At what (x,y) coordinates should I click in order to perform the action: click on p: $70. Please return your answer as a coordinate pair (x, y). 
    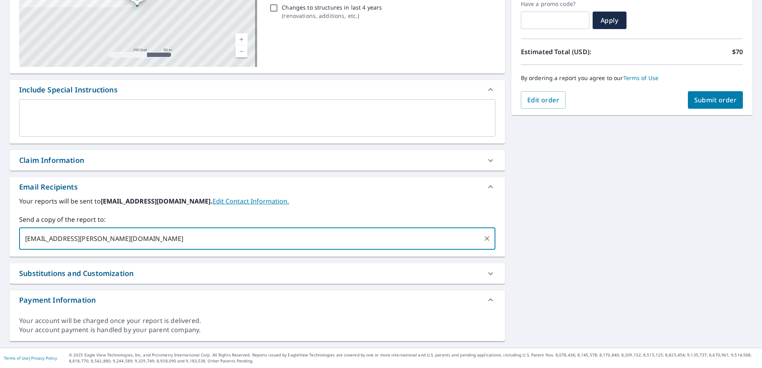
    Looking at the image, I should click on (737, 52).